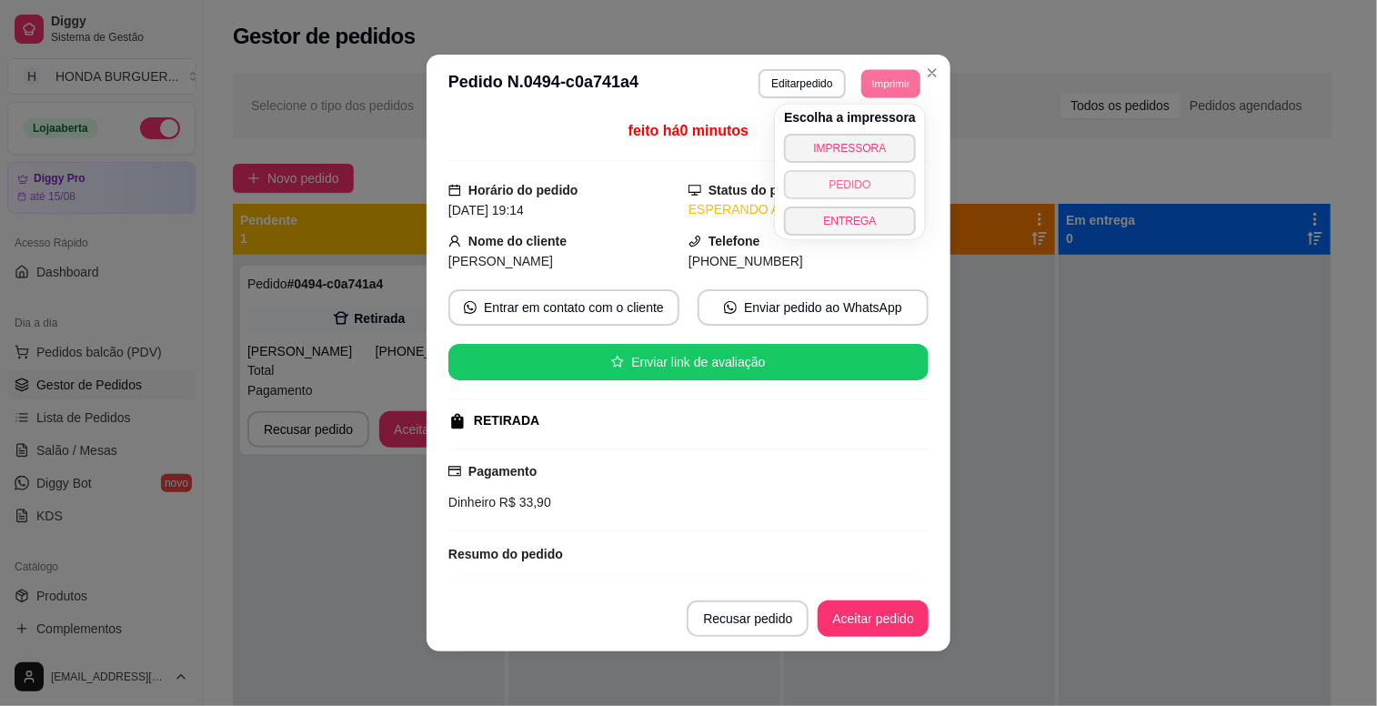 The width and height of the screenshot is (1377, 706). I want to click on div: ESPERANDO ACEITAÇÃO, so click(808, 209).